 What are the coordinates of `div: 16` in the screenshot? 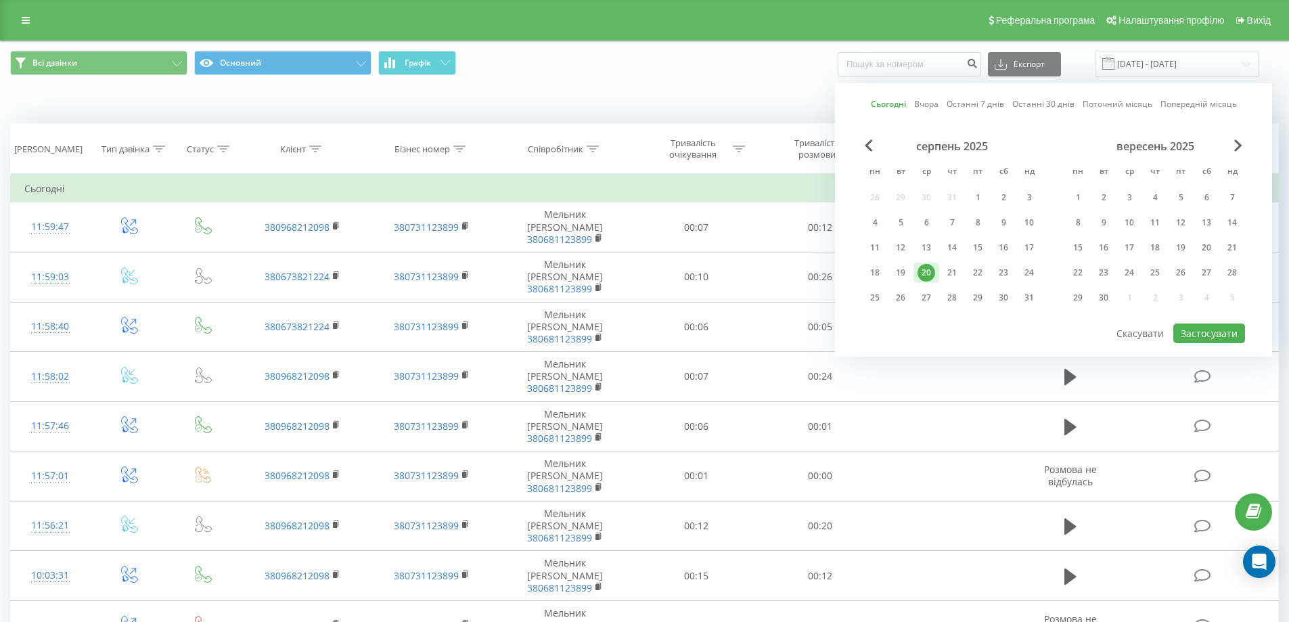 It's located at (1003, 248).